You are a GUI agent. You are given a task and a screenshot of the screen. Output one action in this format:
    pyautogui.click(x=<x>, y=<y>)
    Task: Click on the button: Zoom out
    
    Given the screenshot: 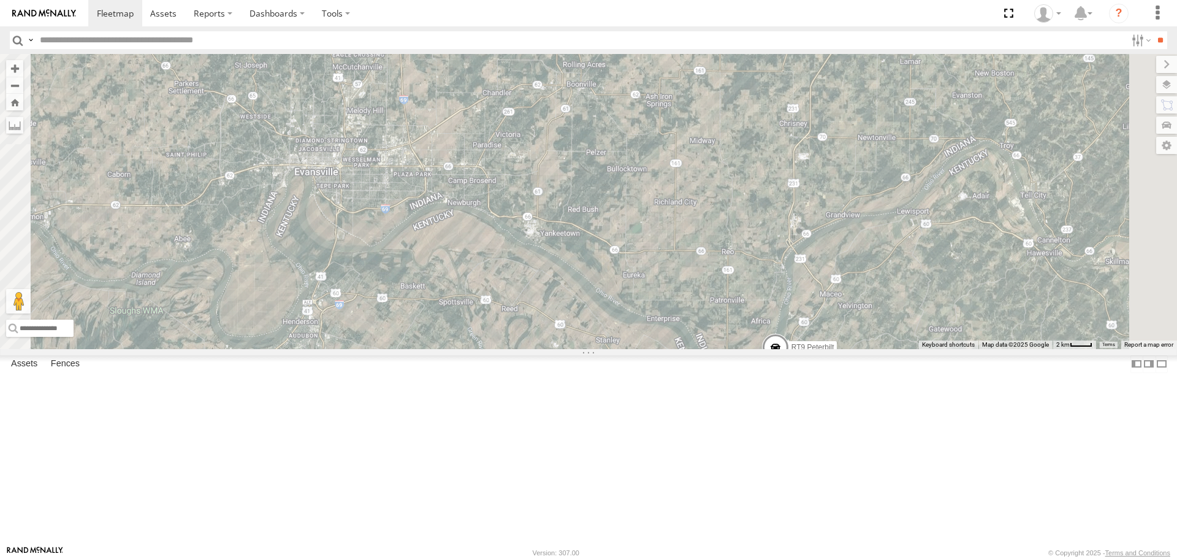 What is the action you would take?
    pyautogui.click(x=15, y=85)
    